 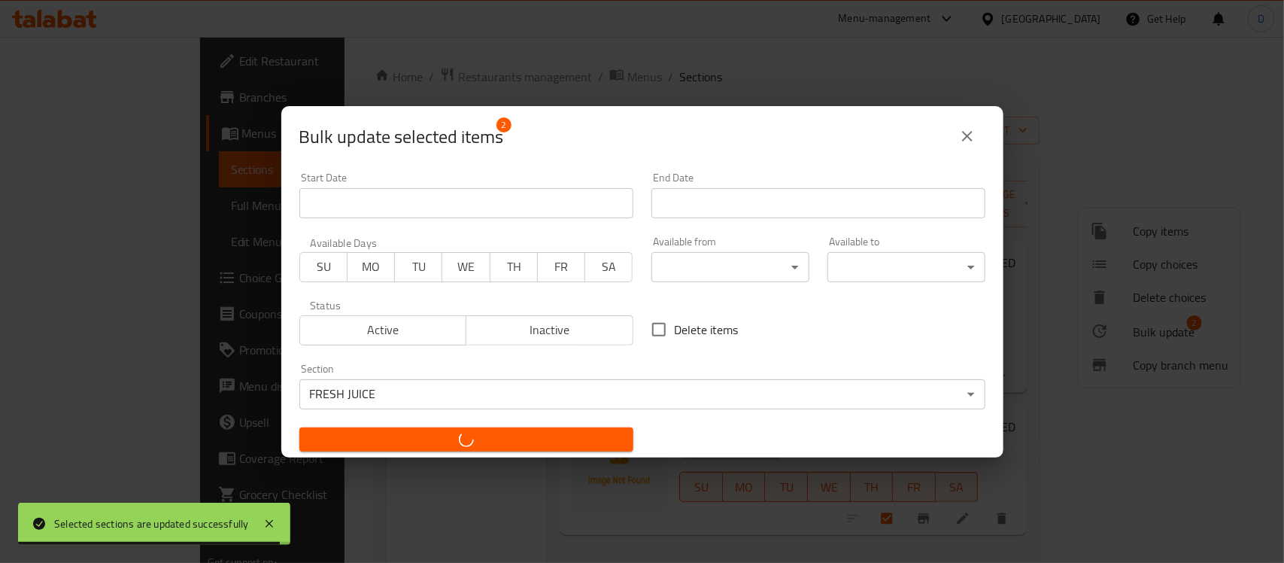 What do you see at coordinates (371, 267) in the screenshot?
I see `button: MO` at bounding box center [371, 267].